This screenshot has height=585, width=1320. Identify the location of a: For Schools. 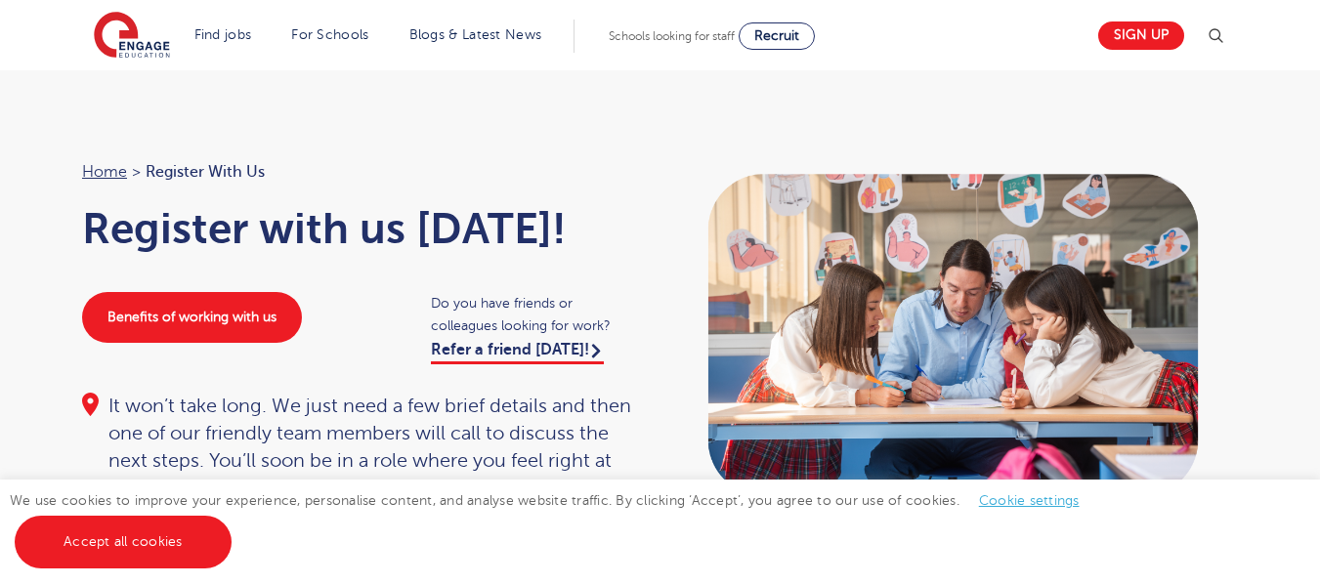
(329, 34).